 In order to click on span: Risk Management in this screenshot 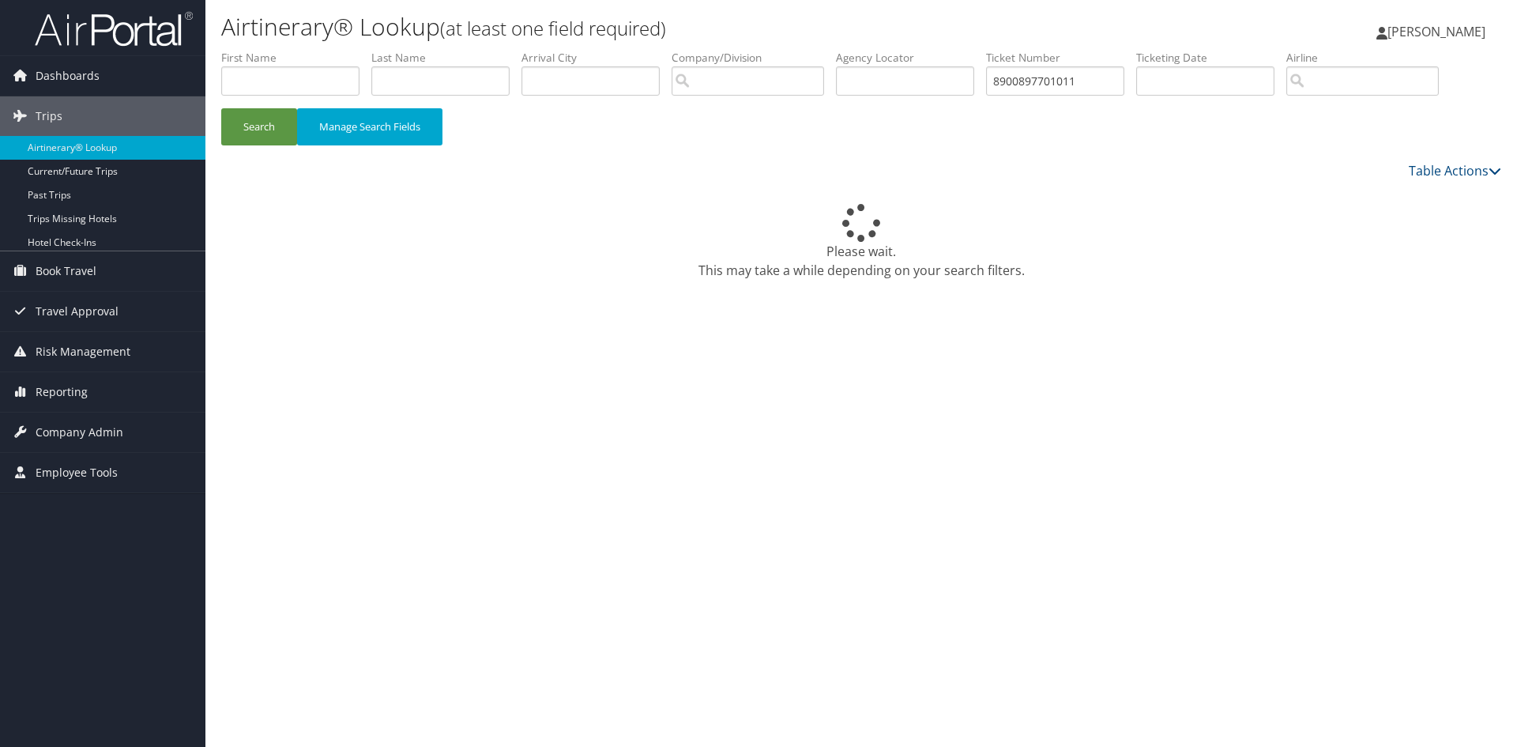, I will do `click(83, 352)`.